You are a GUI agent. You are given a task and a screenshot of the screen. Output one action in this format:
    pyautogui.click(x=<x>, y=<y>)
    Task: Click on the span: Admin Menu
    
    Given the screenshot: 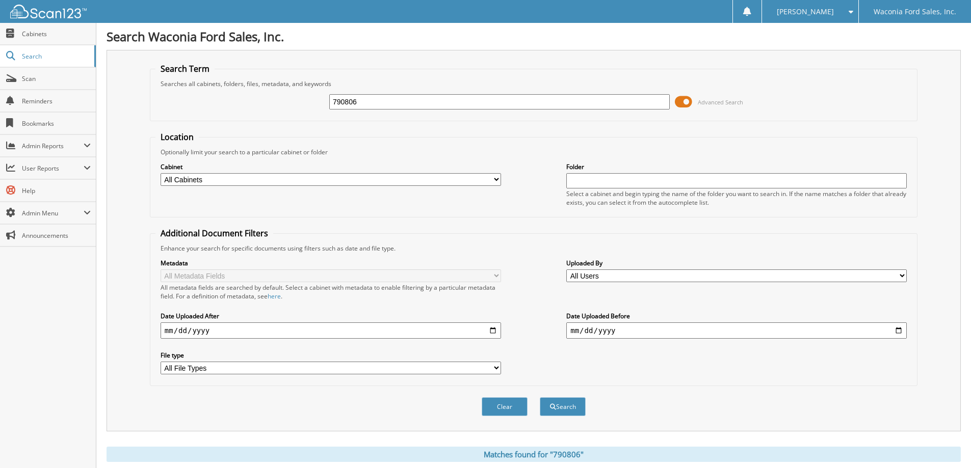 What is the action you would take?
    pyautogui.click(x=52, y=213)
    